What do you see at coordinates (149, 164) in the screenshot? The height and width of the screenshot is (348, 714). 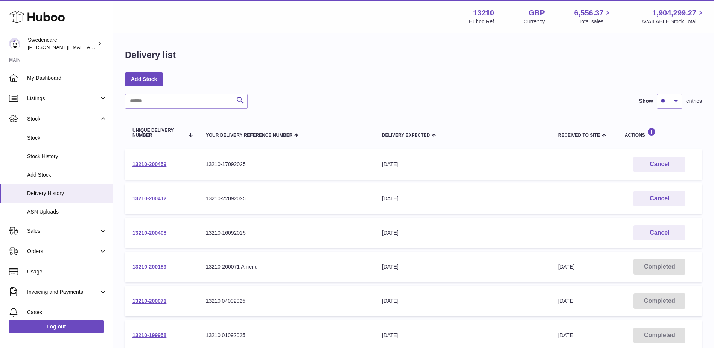 I see `a: 13210-200459` at bounding box center [149, 164].